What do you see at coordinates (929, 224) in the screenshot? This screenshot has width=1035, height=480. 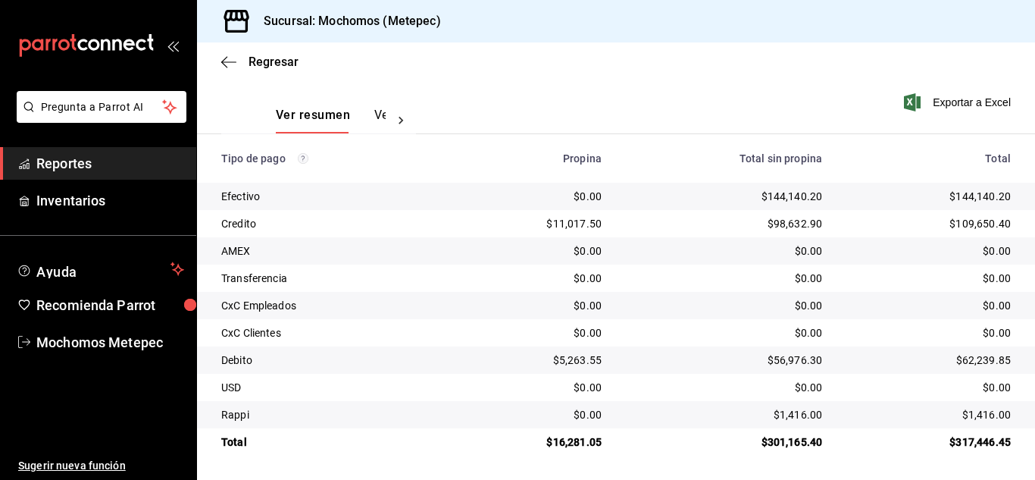 I see `div: $109,650.40` at bounding box center [929, 224].